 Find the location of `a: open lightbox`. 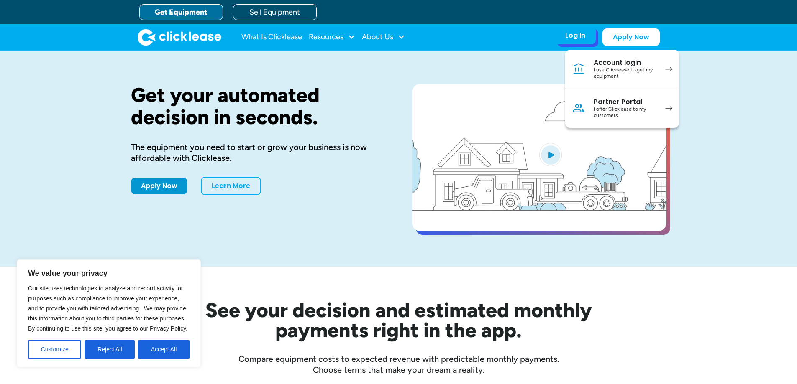

a: open lightbox is located at coordinates (539, 158).